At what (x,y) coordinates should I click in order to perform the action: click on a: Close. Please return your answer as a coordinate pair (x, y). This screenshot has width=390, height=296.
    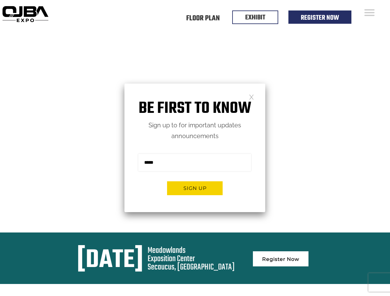
    Looking at the image, I should click on (251, 97).